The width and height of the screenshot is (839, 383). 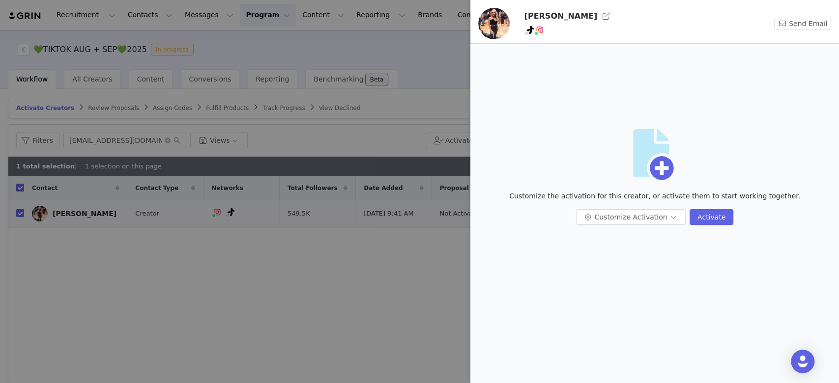 I want to click on img: instagram.svg, so click(x=539, y=30).